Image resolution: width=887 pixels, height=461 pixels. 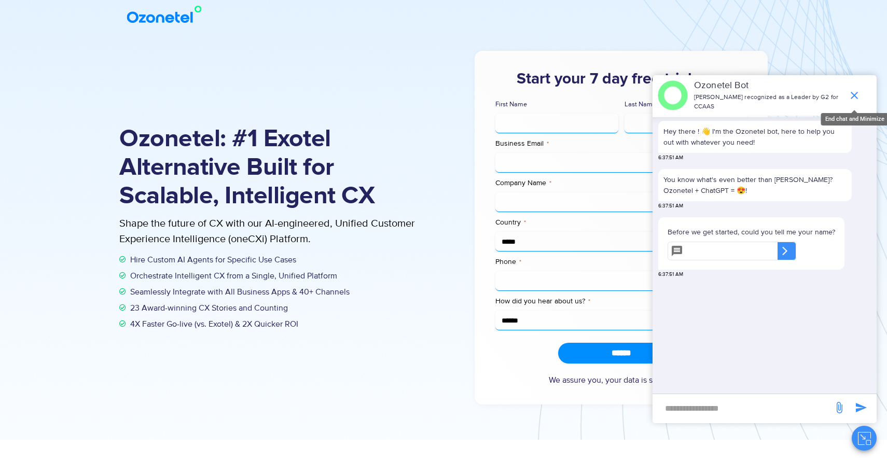 I want to click on h3: Start your 7 day free trial now, so click(x=621, y=79).